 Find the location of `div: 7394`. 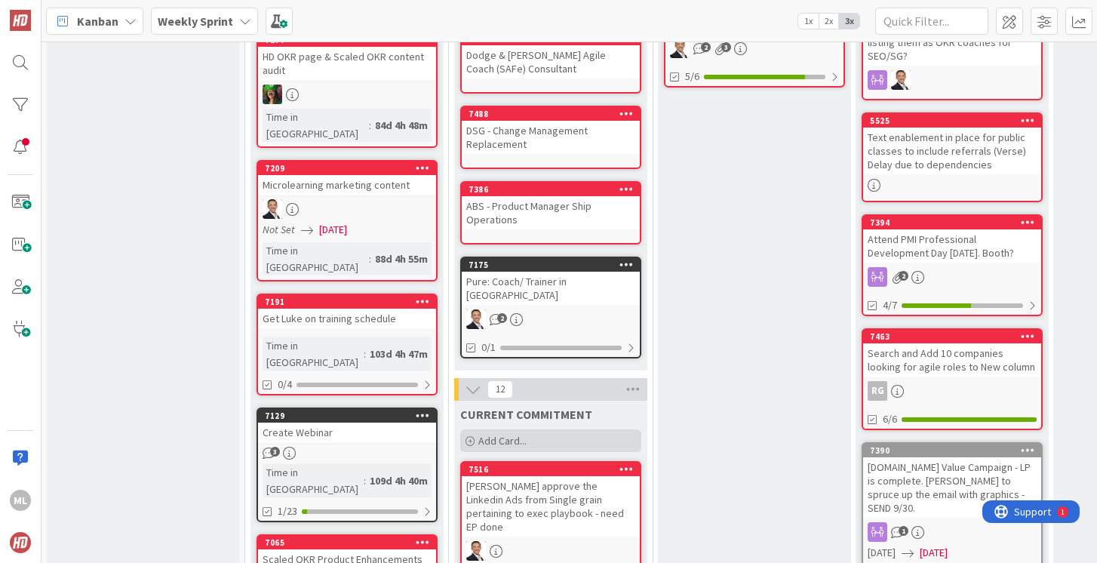

div: 7394 is located at coordinates (955, 223).